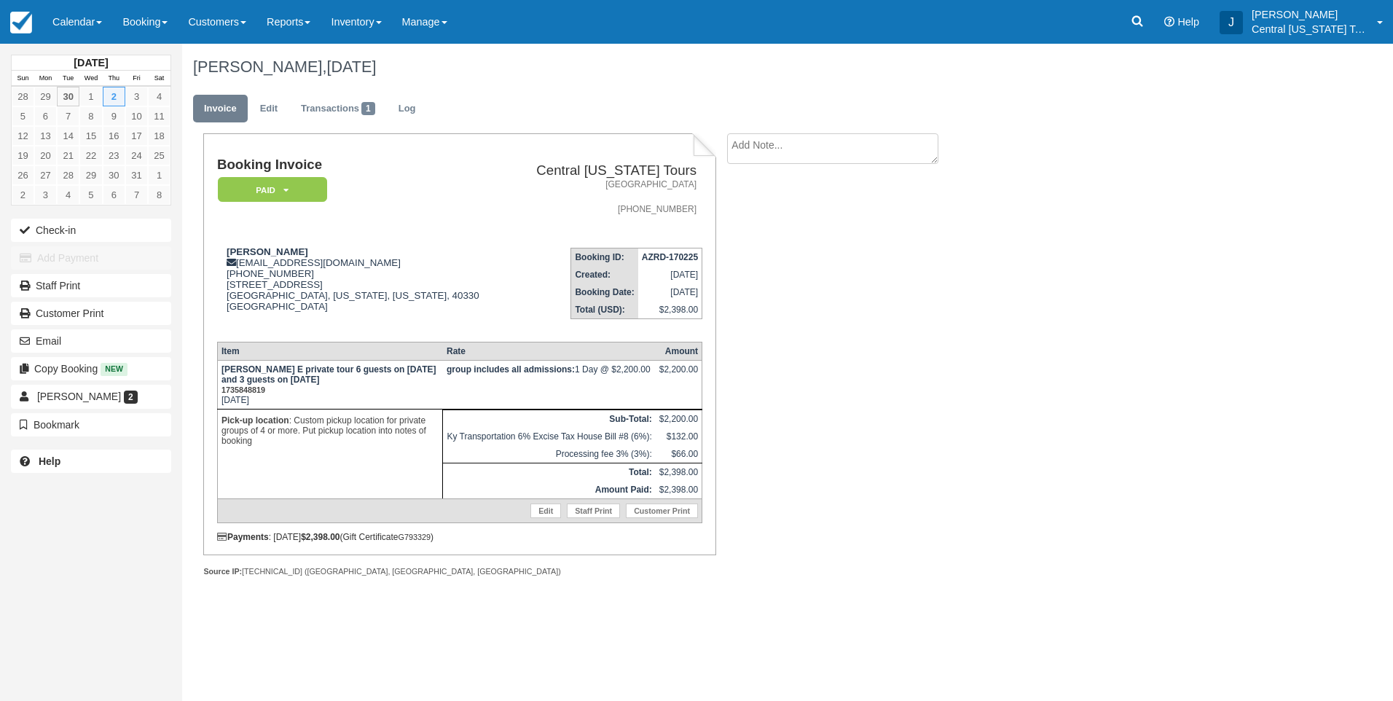 This screenshot has width=1393, height=701. What do you see at coordinates (549, 471) in the screenshot?
I see `th: Total:` at bounding box center [549, 471].